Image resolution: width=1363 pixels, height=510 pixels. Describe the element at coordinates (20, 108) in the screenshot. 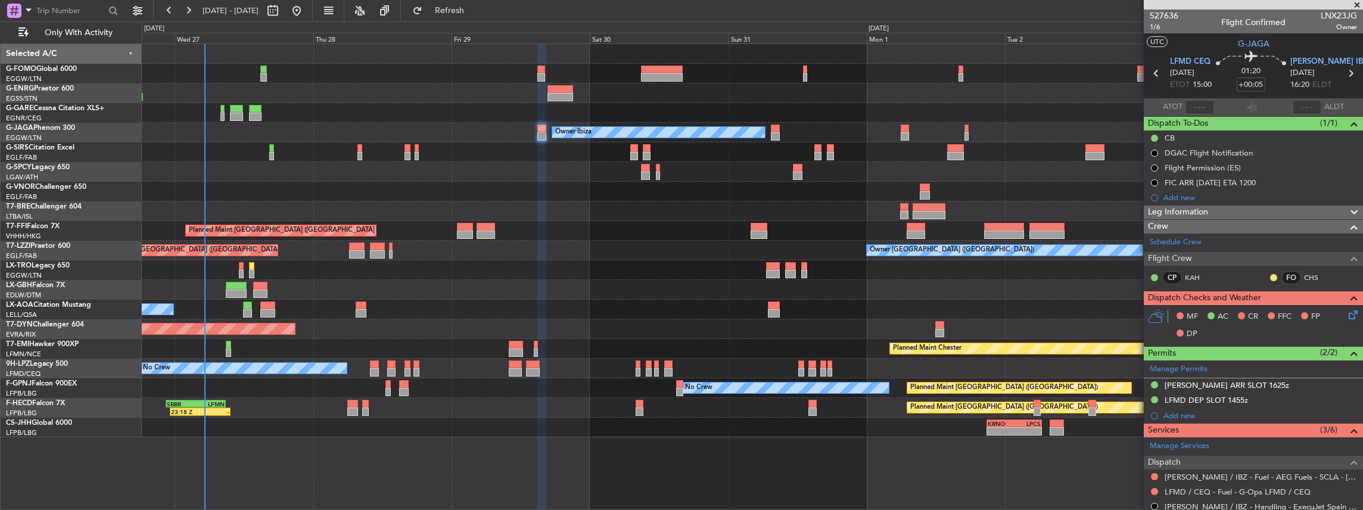

I see `span: G-GARE` at that location.